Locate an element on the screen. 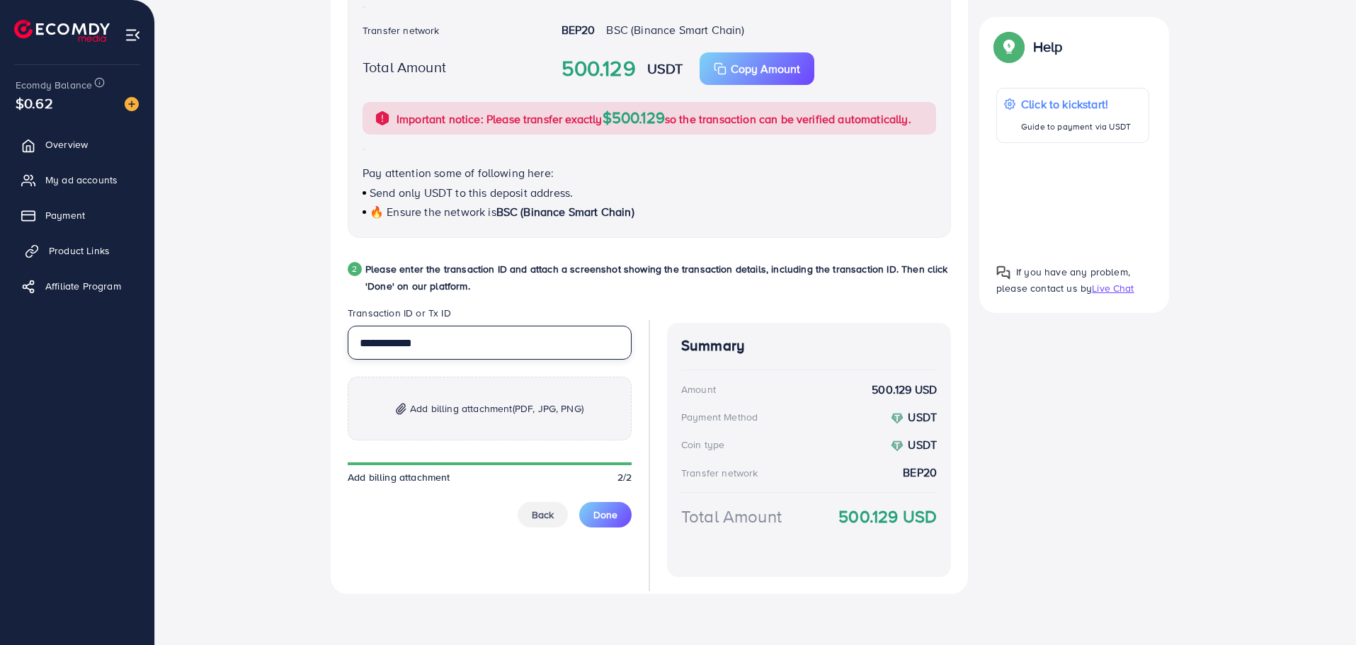  a: Product Links is located at coordinates (77, 251).